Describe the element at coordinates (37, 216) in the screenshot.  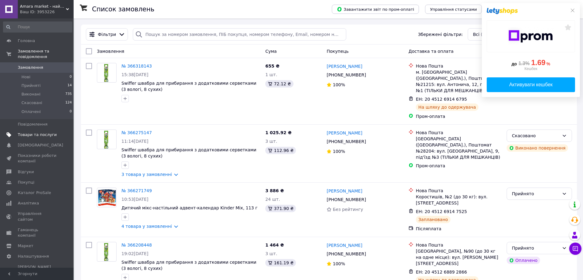
I see `span: Управління сайтом` at that location.